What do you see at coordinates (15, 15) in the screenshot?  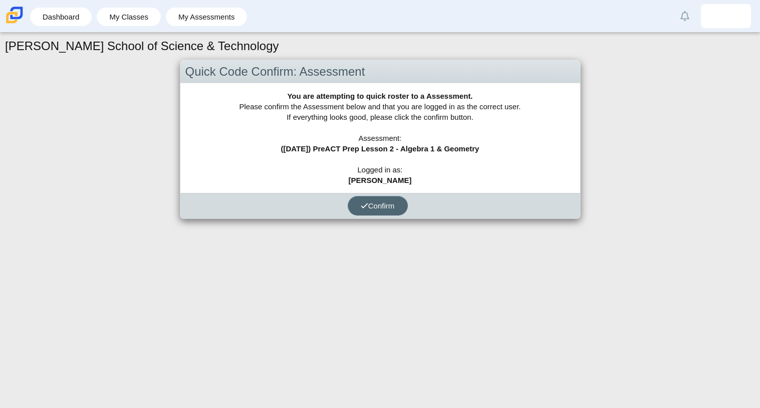 I see `img: Carmen School of Science & Technology` at bounding box center [15, 15].